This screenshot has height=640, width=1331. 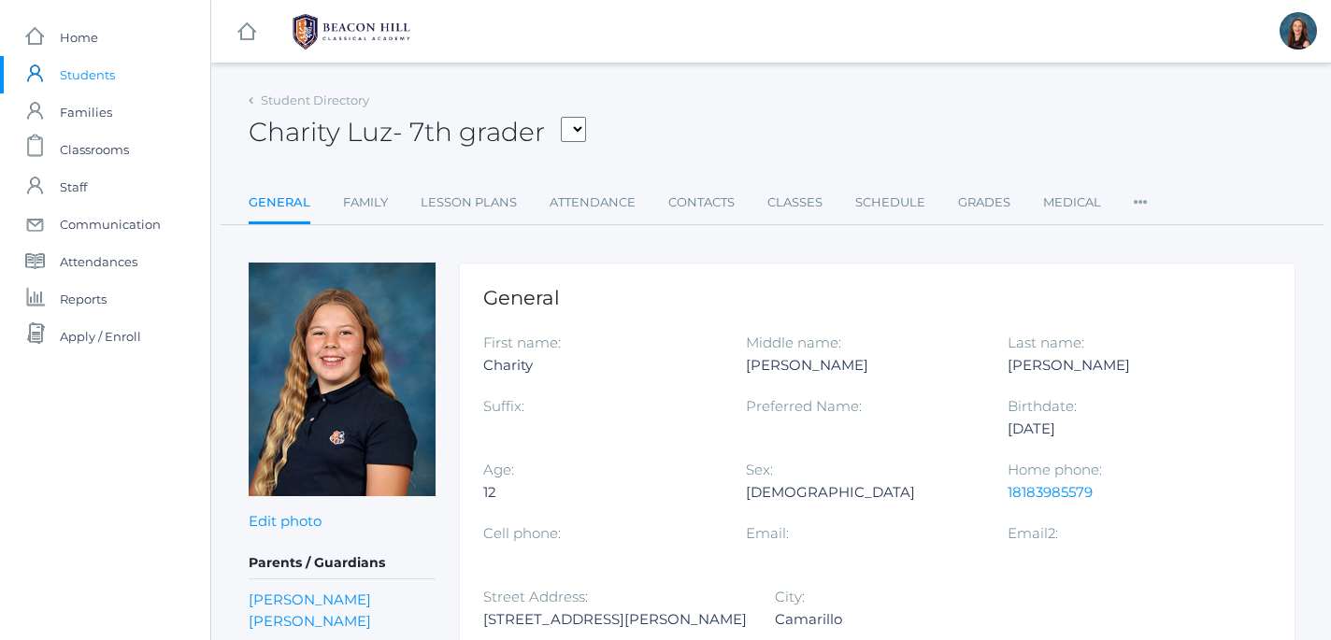 What do you see at coordinates (759, 469) in the screenshot?
I see `label: Sex:` at bounding box center [759, 469].